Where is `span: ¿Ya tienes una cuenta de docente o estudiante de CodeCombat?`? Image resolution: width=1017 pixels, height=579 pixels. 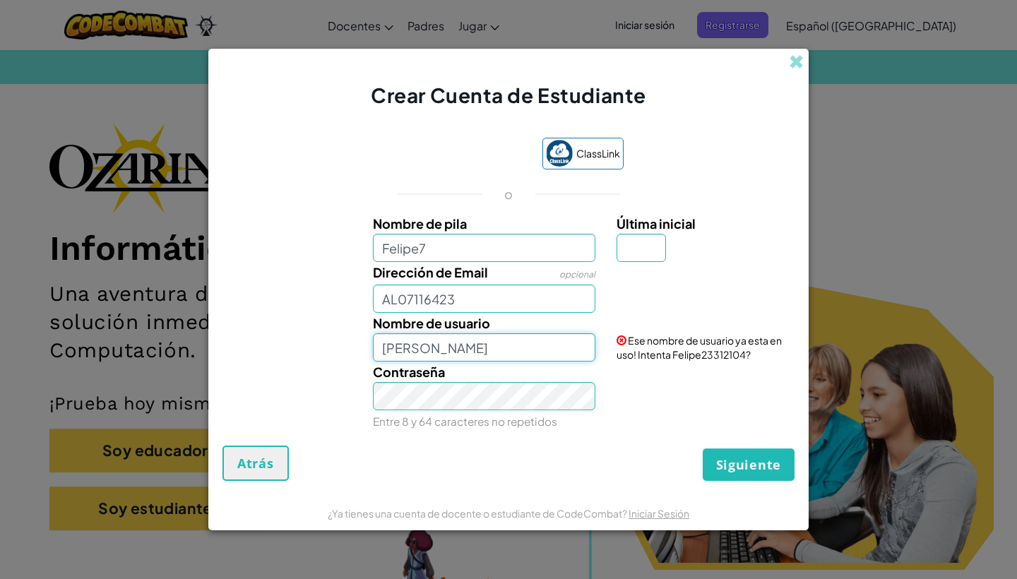 span: ¿Ya tienes una cuenta de docente o estudiante de CodeCombat? is located at coordinates (478, 513).